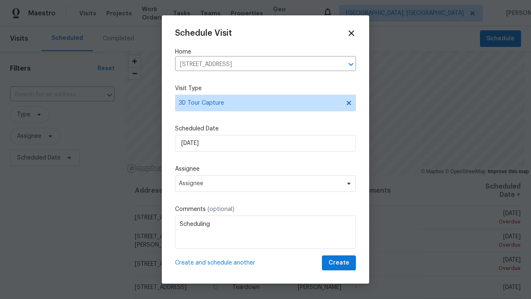  What do you see at coordinates (266, 169) in the screenshot?
I see `label: Assignee` at bounding box center [266, 169].